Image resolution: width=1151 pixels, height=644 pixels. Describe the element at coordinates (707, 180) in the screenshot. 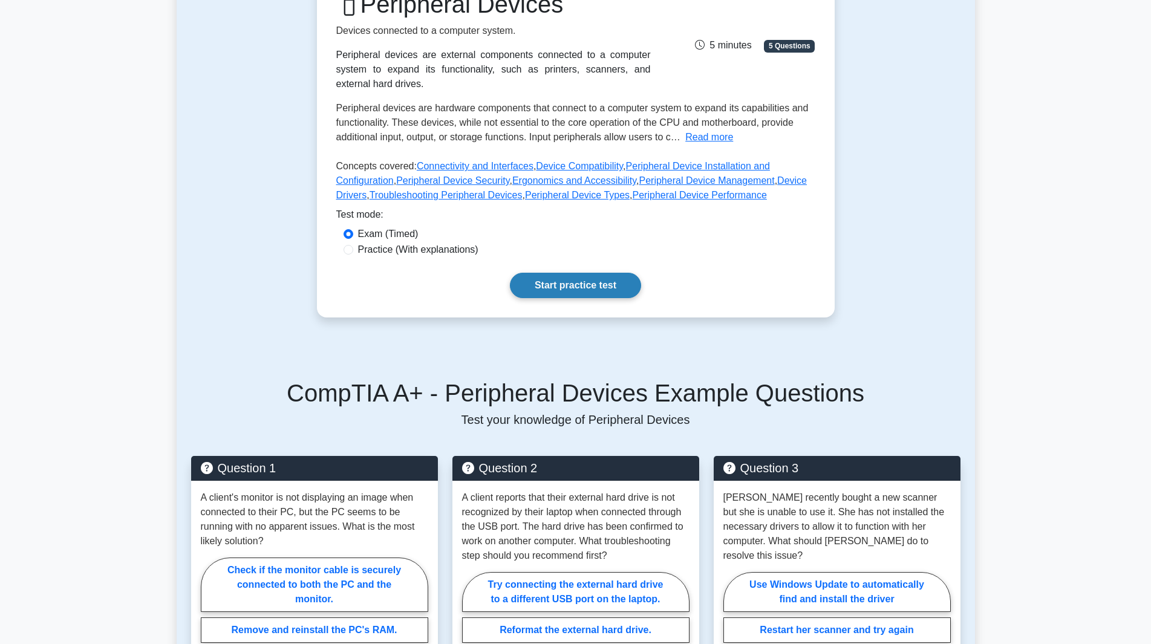

I see `a: Peripheral Device Management` at that location.